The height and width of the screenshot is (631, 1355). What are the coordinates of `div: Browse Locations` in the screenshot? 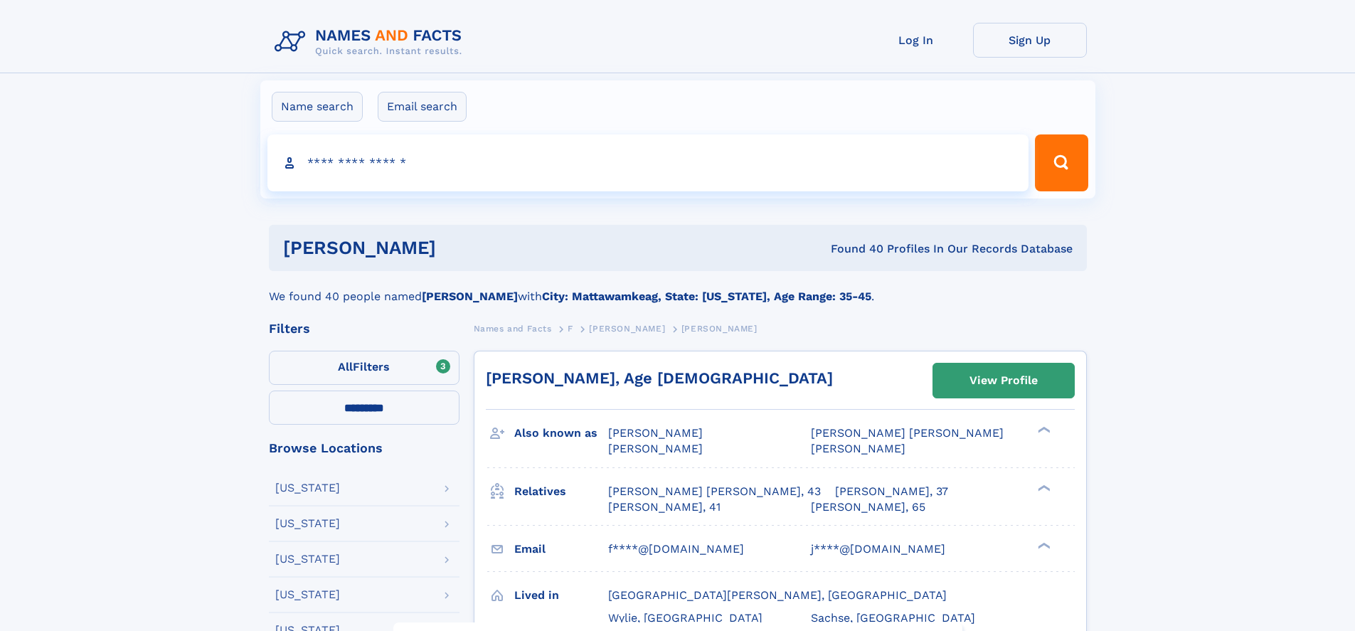 It's located at (364, 448).